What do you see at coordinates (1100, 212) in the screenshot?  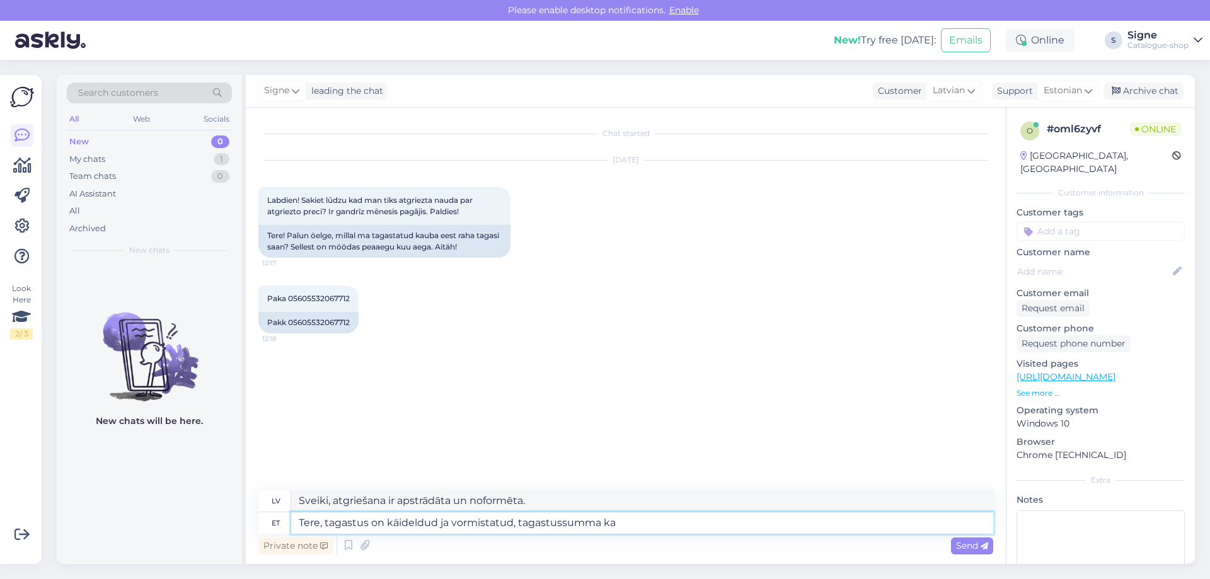 I see `p: Customer tags` at bounding box center [1100, 212].